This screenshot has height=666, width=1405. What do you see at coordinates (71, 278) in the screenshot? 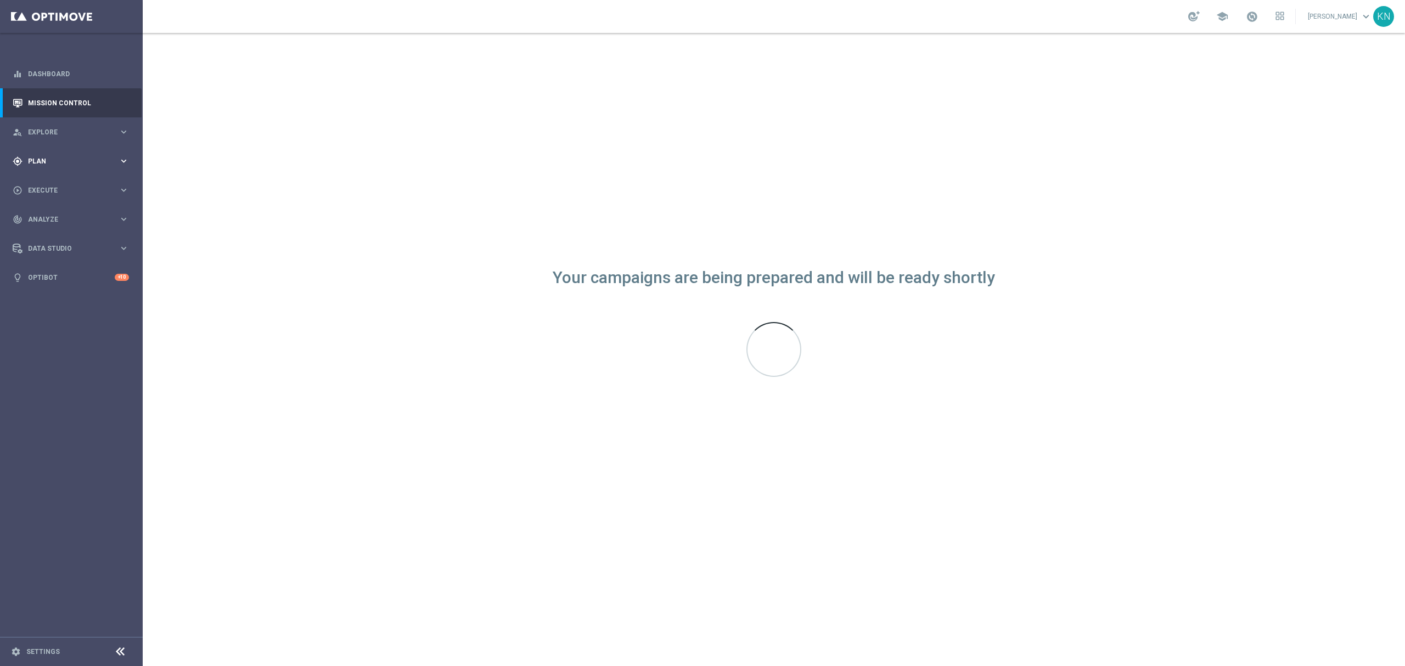
I see `button: lightbulb Optibot +10` at bounding box center [71, 278].